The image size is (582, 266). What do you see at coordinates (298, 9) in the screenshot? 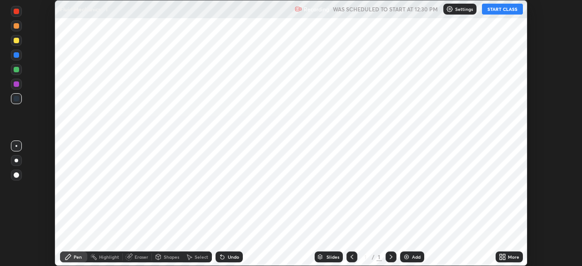
I see `img: recording.375f2c34.svg` at bounding box center [298, 9].